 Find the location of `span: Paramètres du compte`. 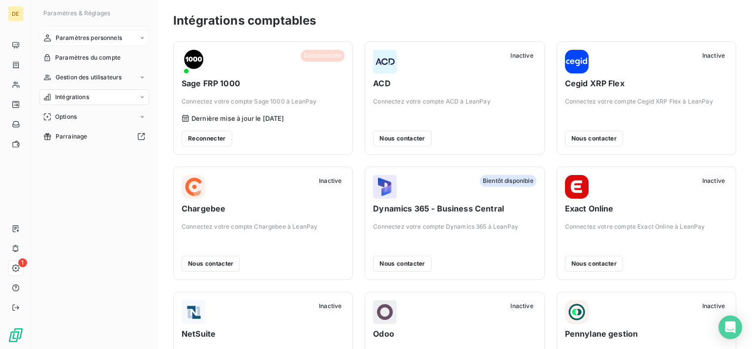

span: Paramètres du compte is located at coordinates (88, 58).